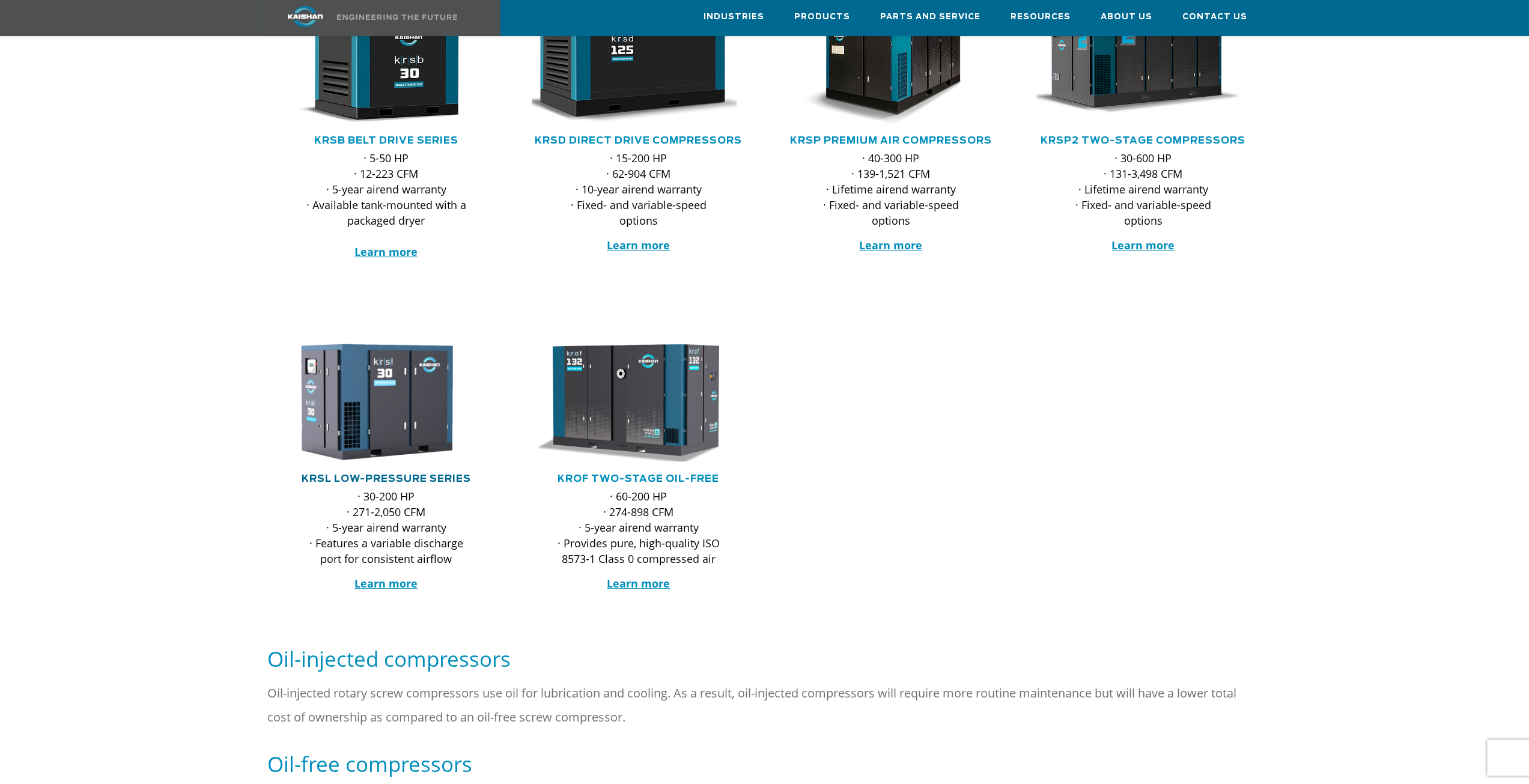 The height and width of the screenshot is (784, 1529). I want to click on img: krof132, so click(630, 402).